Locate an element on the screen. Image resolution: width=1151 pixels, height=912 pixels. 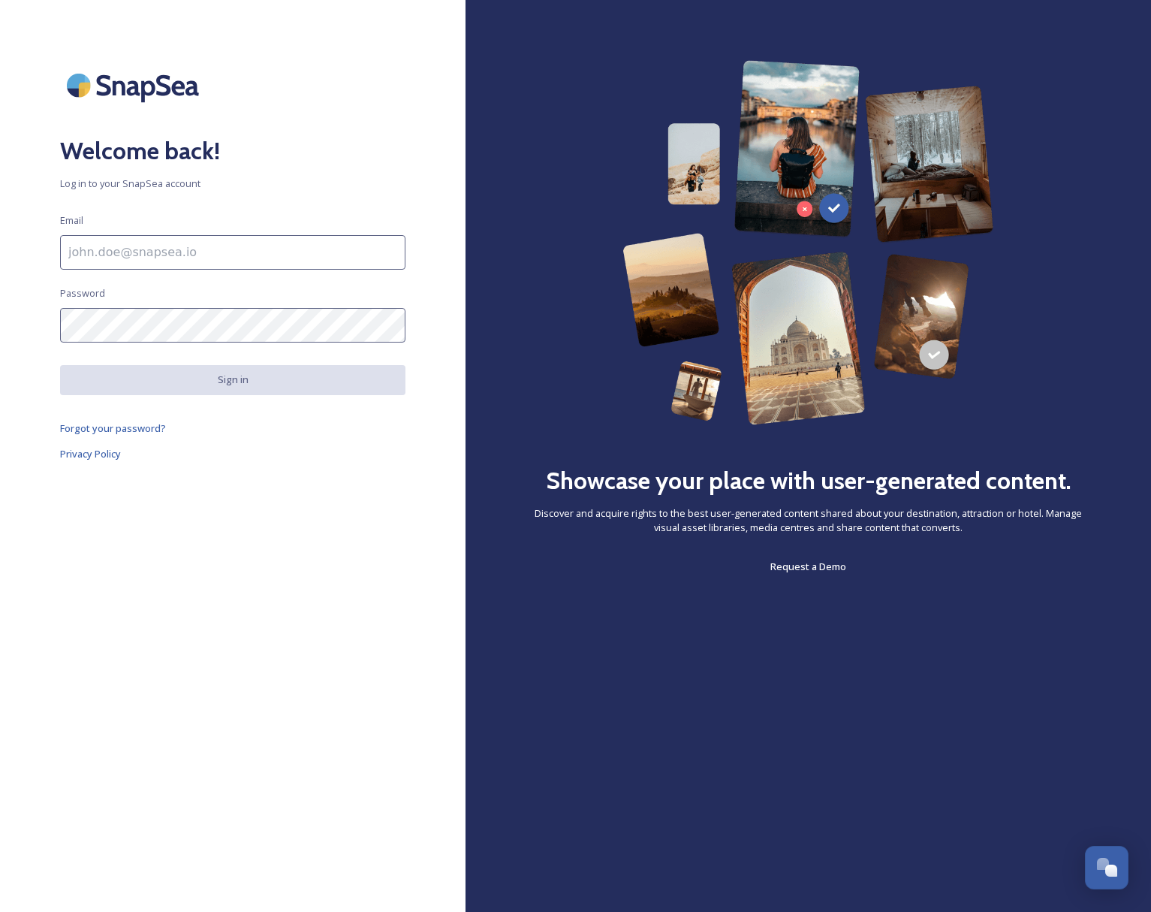
a: Forgot your password? is located at coordinates (233, 428).